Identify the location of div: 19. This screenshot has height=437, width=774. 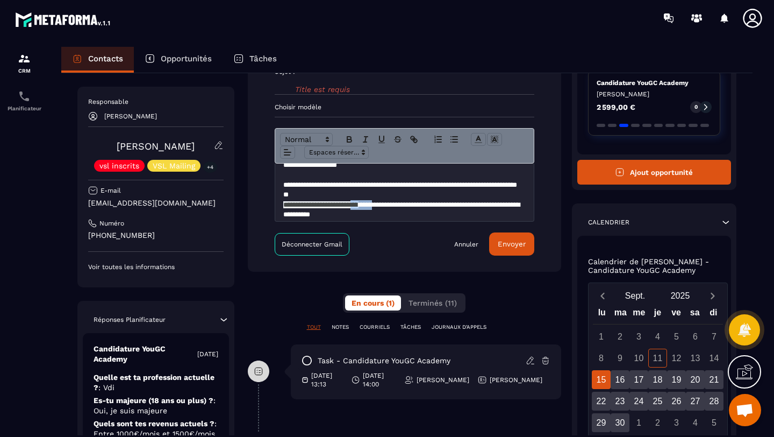
(677, 379).